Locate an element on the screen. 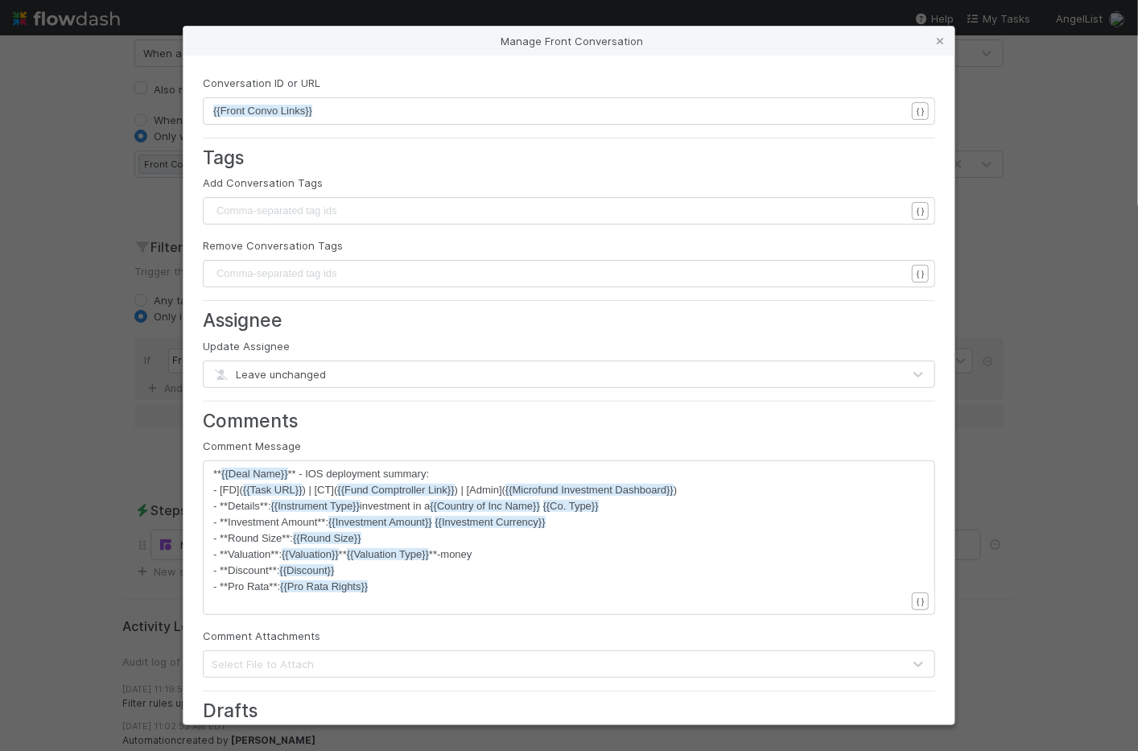  h3: Assignee is located at coordinates (569, 319).